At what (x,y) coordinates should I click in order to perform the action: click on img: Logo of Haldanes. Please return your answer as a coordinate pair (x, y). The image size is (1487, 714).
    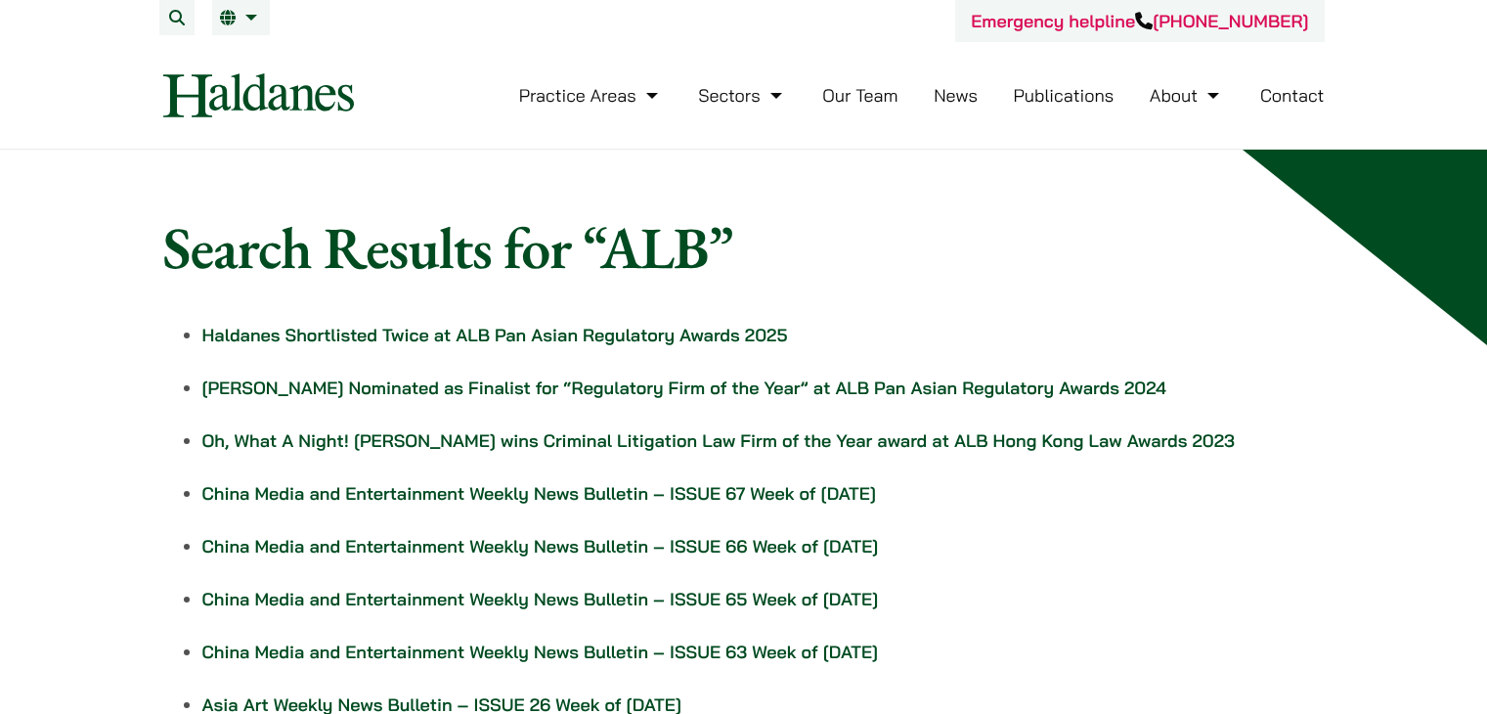
    Looking at the image, I should click on (258, 95).